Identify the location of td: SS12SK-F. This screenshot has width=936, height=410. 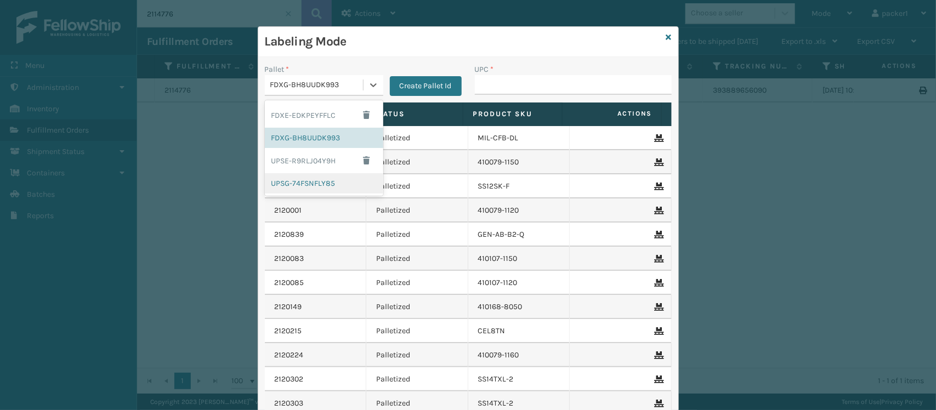
(519, 186).